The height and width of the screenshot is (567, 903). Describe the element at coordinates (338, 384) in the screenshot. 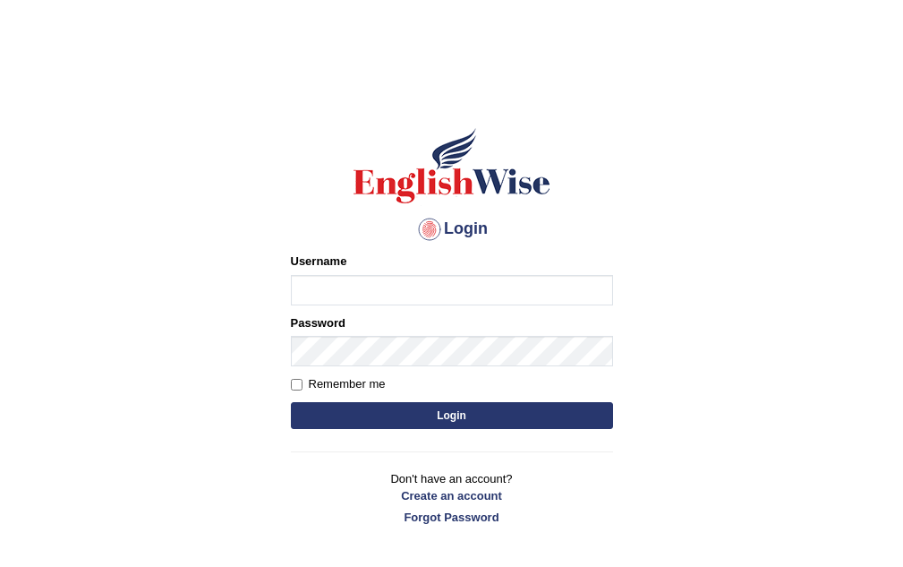

I see `label: Remember me` at that location.